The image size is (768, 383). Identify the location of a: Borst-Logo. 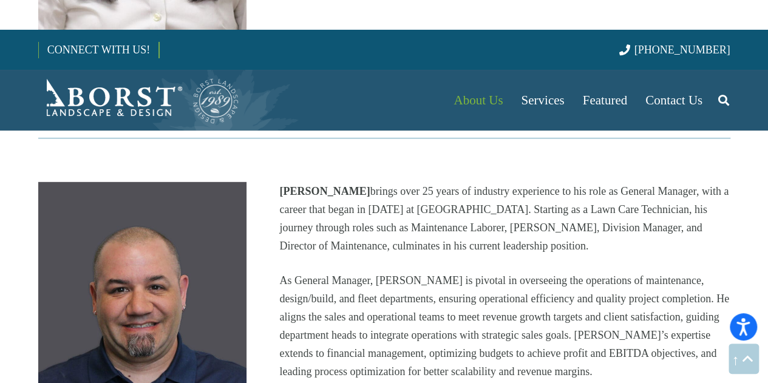
(139, 100).